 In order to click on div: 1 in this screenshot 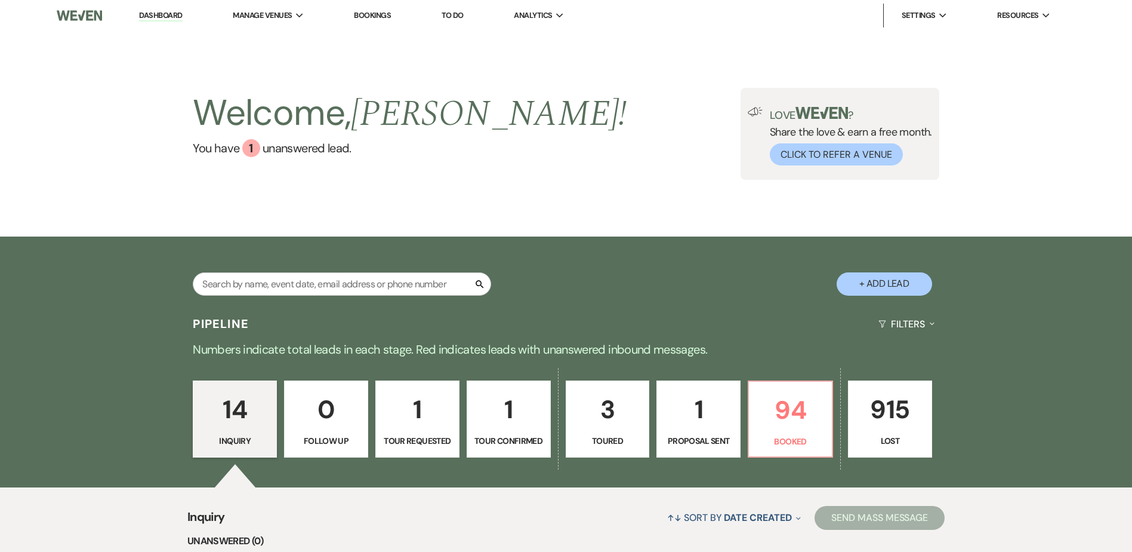, I will do `click(251, 148)`.